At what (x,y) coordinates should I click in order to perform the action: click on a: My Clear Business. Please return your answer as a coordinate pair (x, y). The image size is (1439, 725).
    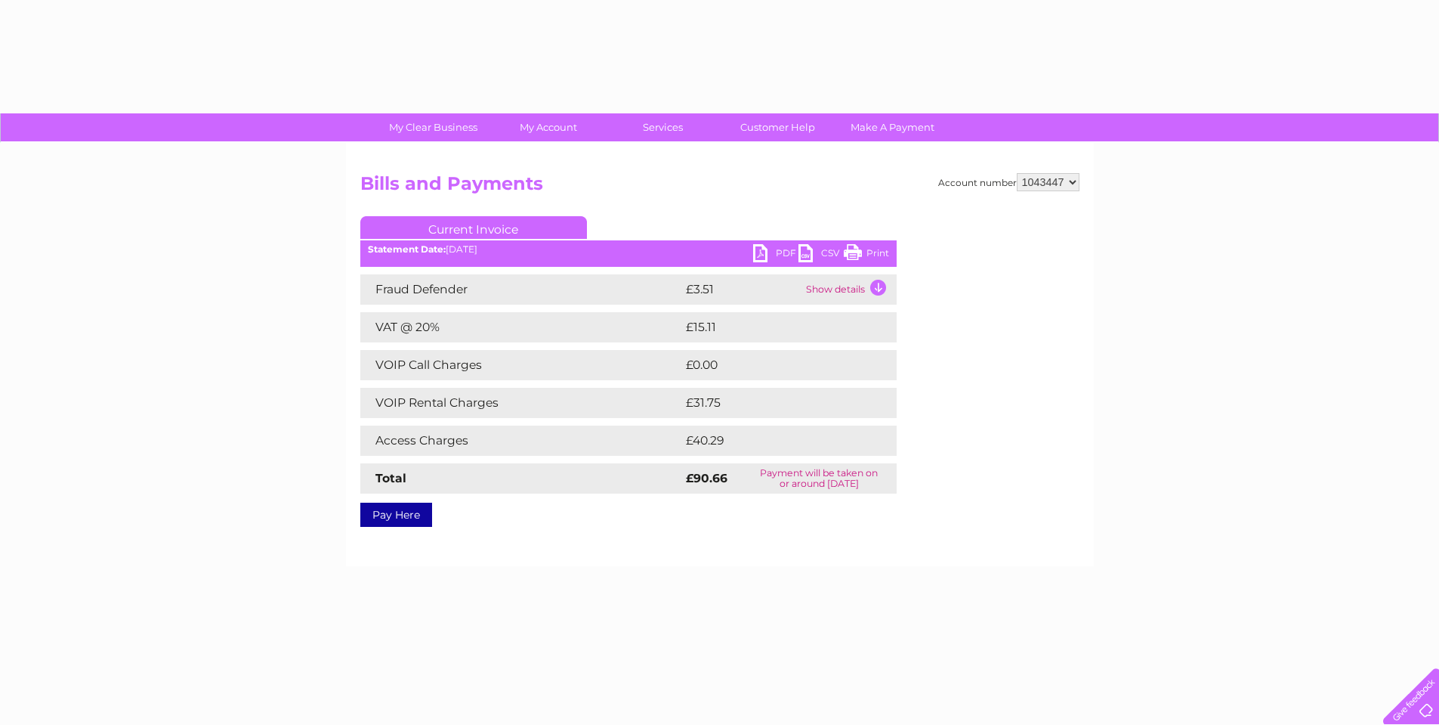
    Looking at the image, I should click on (433, 127).